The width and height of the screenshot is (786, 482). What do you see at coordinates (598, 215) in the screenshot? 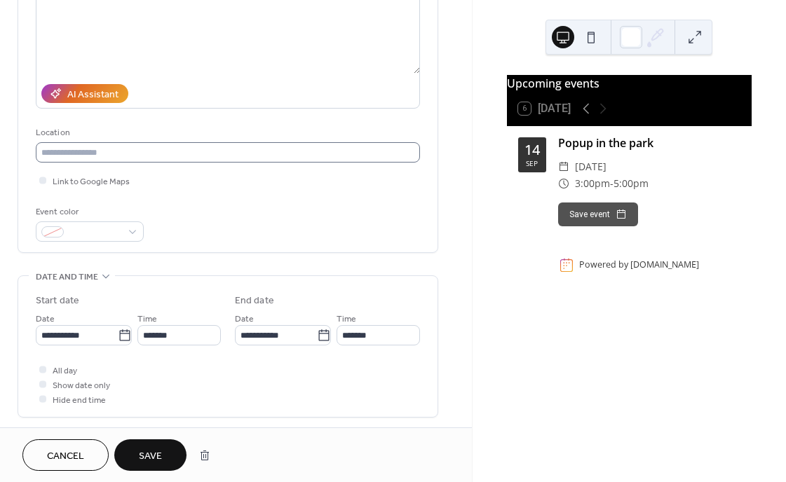
I see `button: Save event` at bounding box center [598, 215].